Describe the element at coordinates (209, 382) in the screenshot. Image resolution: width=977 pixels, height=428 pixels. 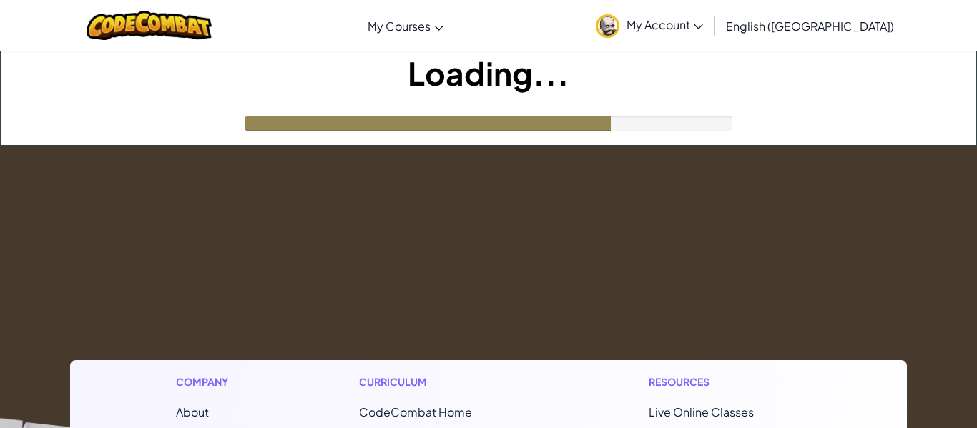
I see `h1: Company` at that location.